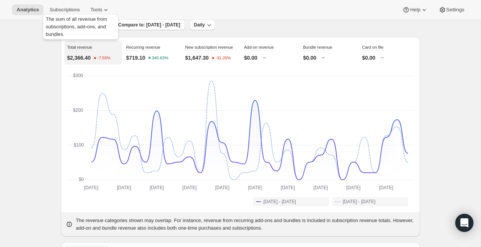 Image resolution: width=481 pixels, height=247 pixels. What do you see at coordinates (79, 58) in the screenshot?
I see `p: $2,366.40` at bounding box center [79, 58].